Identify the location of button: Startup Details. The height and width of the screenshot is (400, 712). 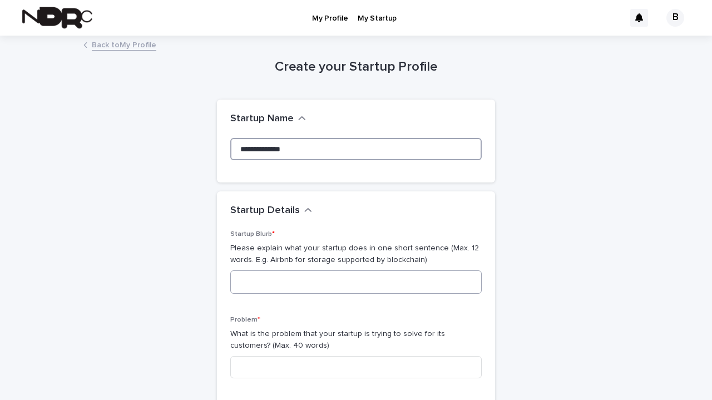
(271, 211).